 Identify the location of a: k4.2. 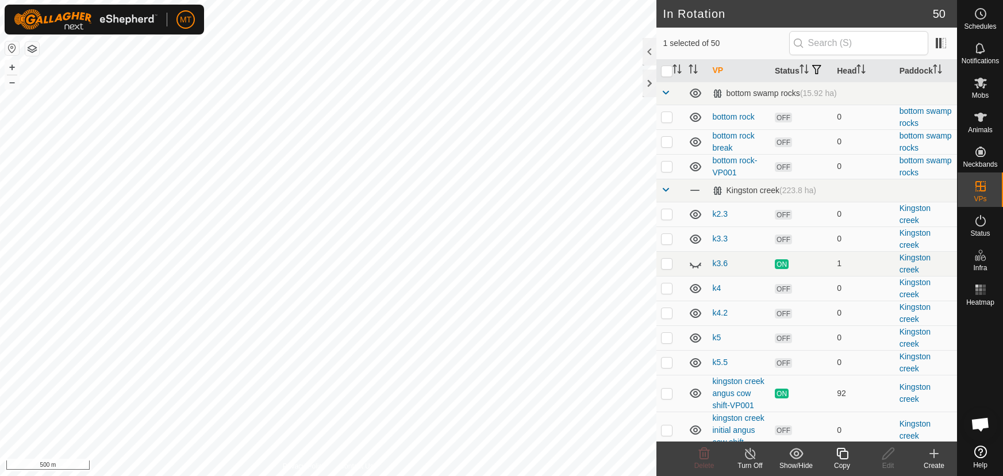
(720, 313).